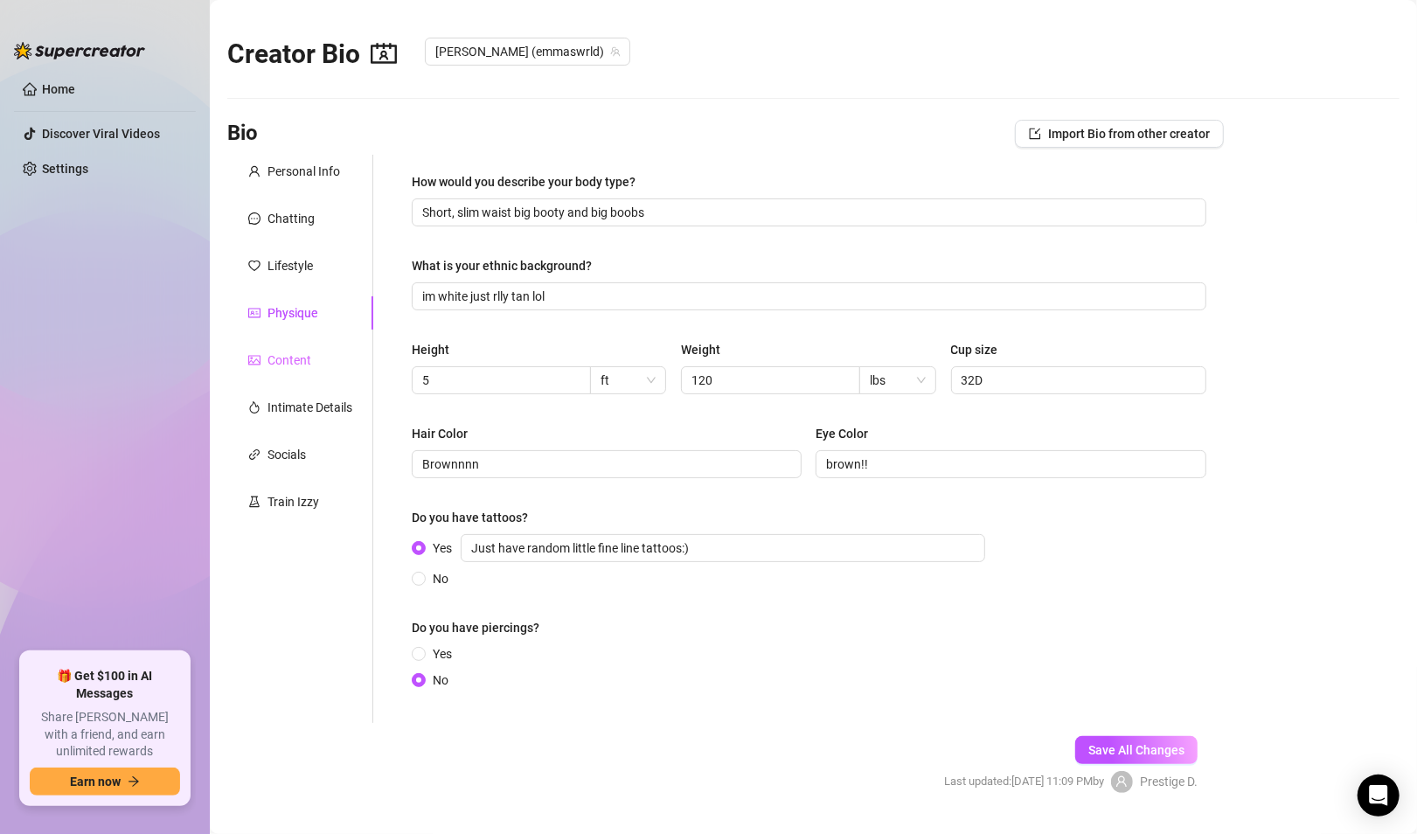  I want to click on label: Cup size, so click(981, 350).